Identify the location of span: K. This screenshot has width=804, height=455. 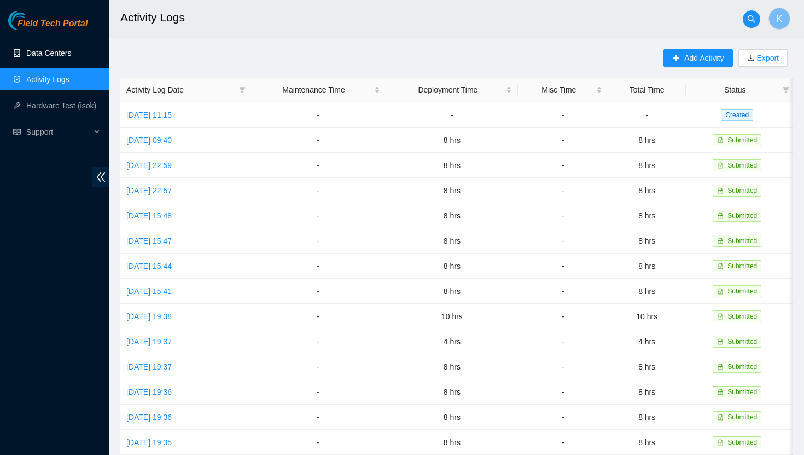
(780, 19).